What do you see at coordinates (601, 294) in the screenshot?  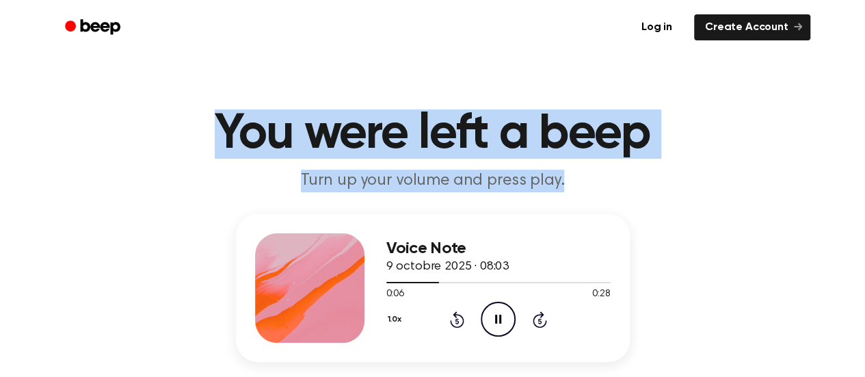 I see `span: 0:28` at bounding box center [601, 294].